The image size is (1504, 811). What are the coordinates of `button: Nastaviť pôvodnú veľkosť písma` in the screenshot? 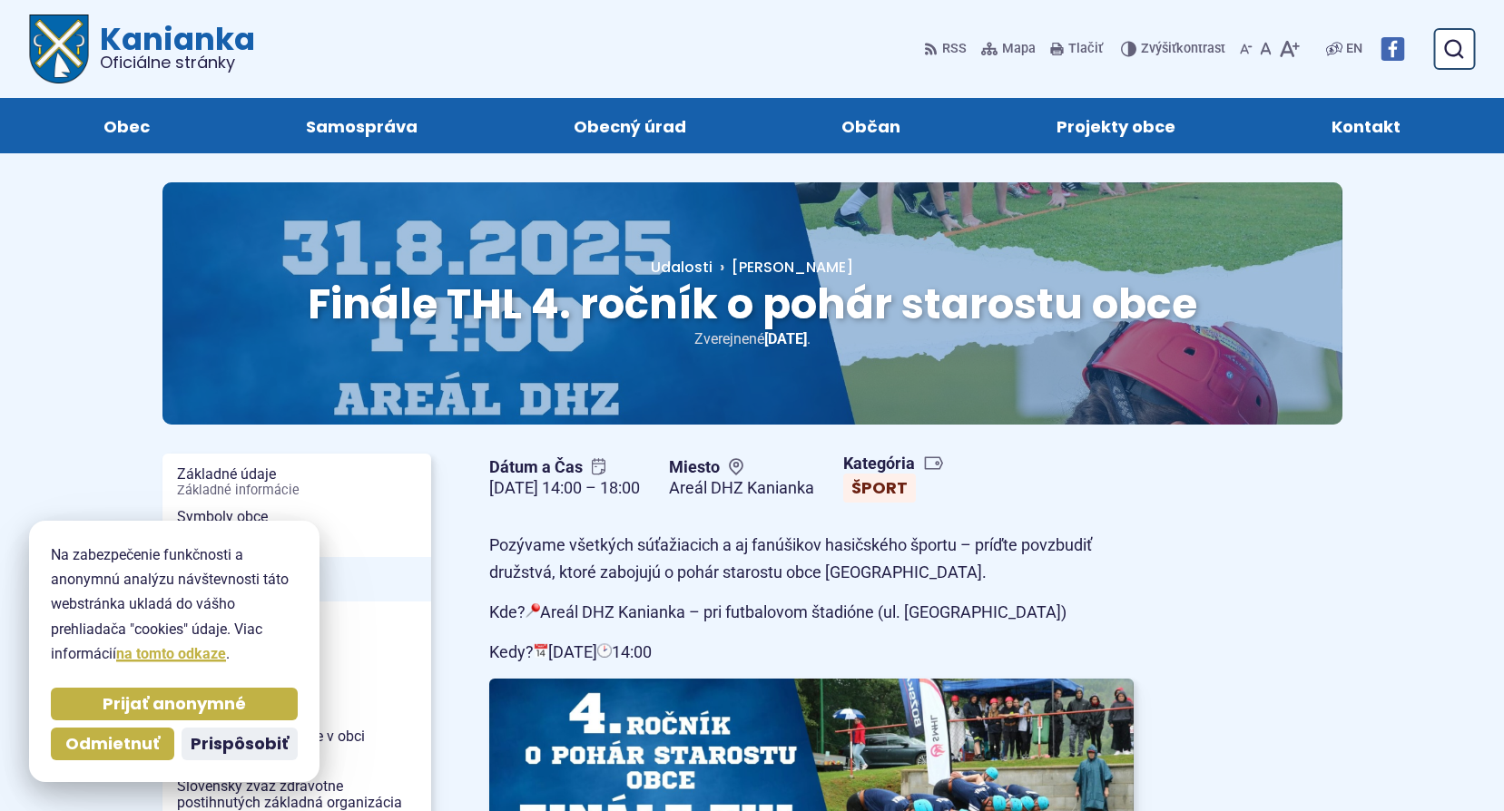 It's located at (1265, 49).